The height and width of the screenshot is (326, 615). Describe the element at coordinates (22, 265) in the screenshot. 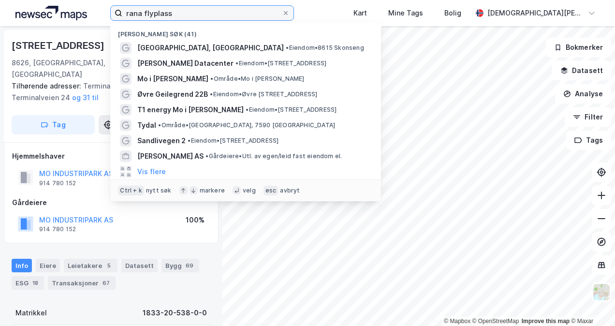

I see `div: Info` at that location.